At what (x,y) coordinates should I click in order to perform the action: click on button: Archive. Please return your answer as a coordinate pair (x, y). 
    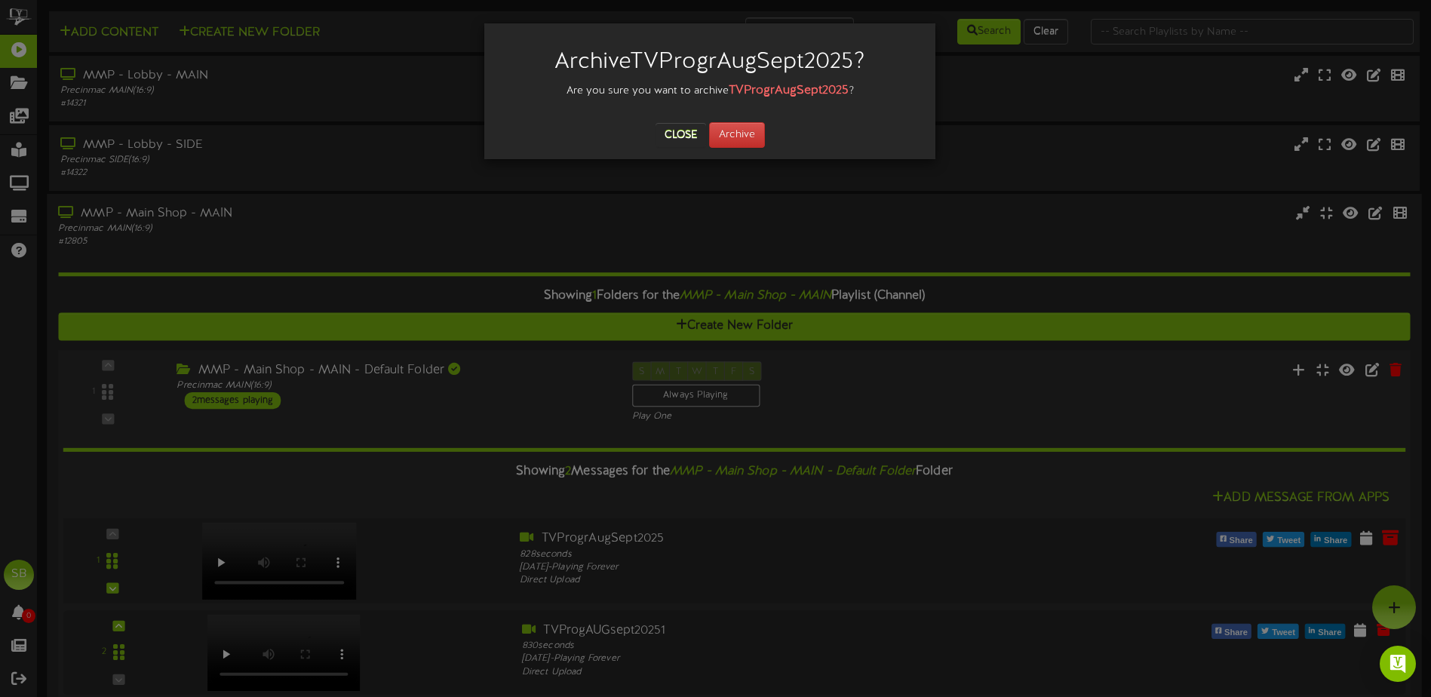
    Looking at the image, I should click on (737, 135).